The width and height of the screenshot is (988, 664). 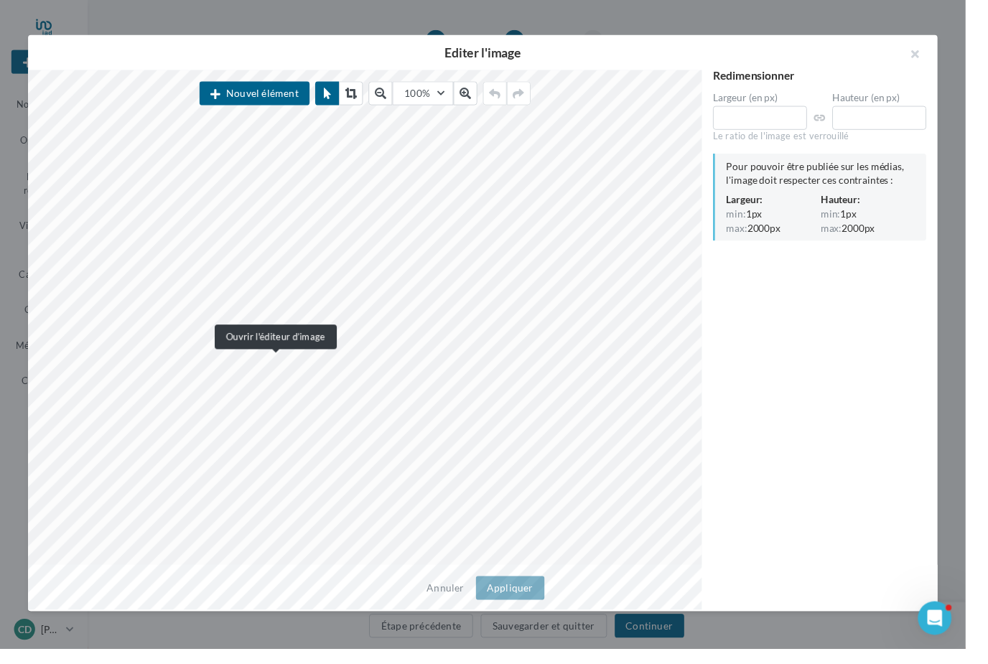 I want to click on h2: Editer l'image, so click(x=494, y=54).